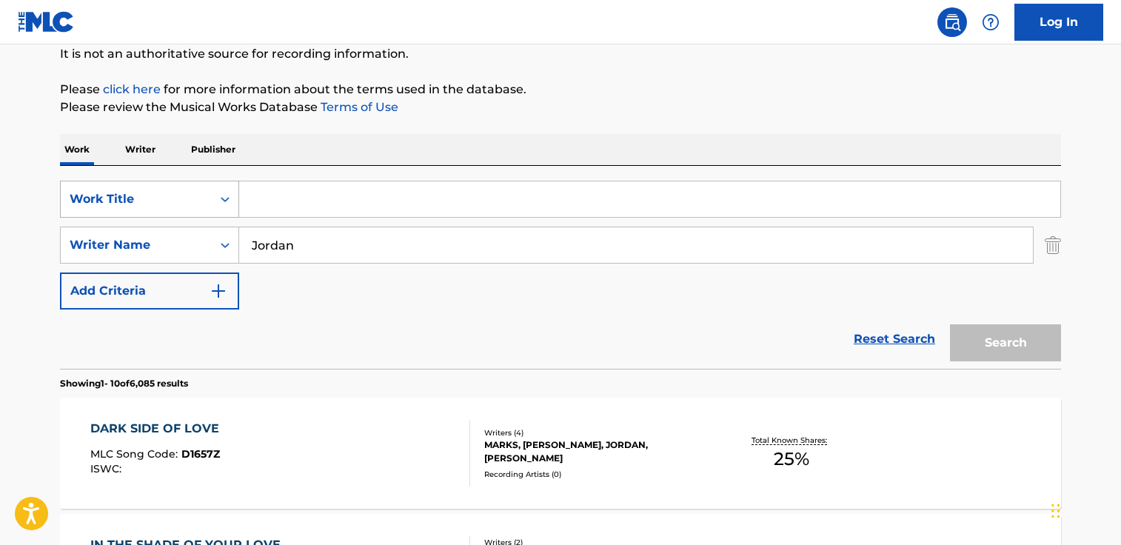 This screenshot has height=545, width=1121. I want to click on form: Search Form, so click(560, 275).